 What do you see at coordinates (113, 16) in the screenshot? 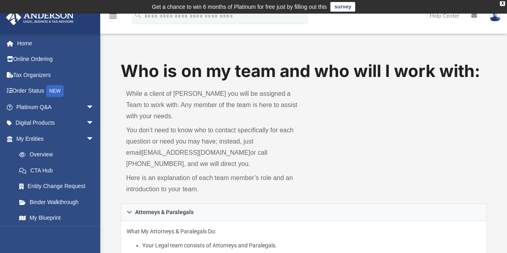
I see `i: menu` at bounding box center [113, 16].